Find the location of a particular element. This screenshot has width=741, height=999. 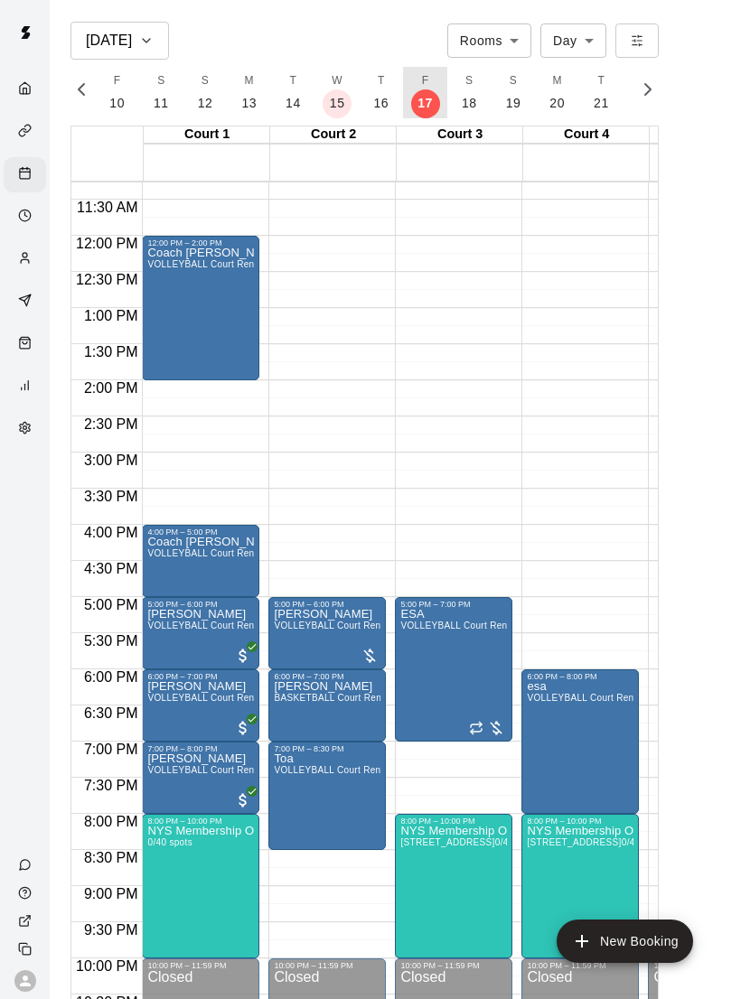

button: add is located at coordinates (624, 941).